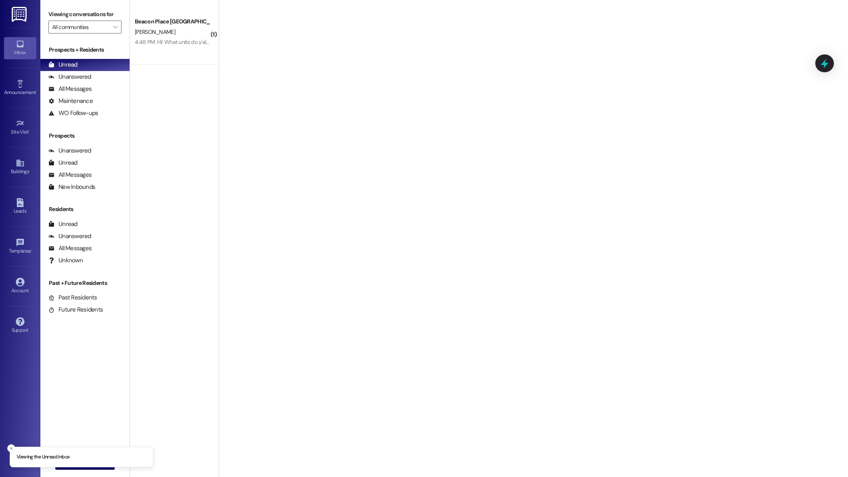  What do you see at coordinates (85, 209) in the screenshot?
I see `div: Residents` at bounding box center [85, 209].